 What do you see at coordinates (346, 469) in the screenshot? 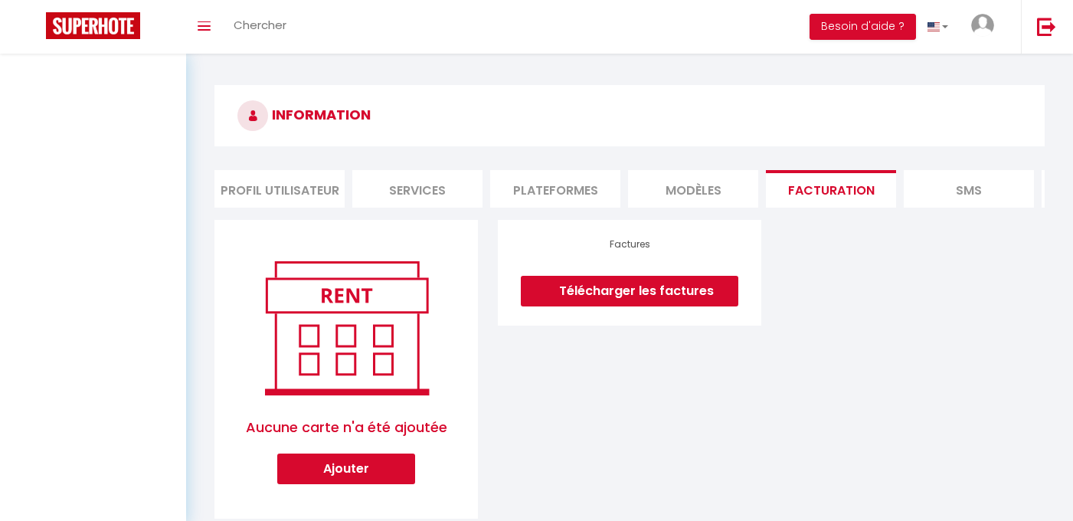
I see `button: Ajouter` at bounding box center [346, 469].